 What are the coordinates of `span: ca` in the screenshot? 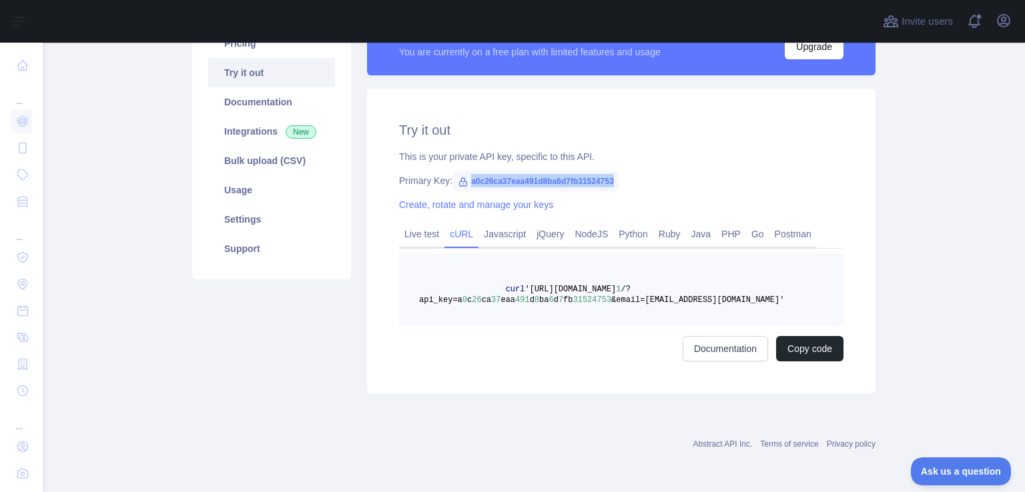 It's located at (486, 300).